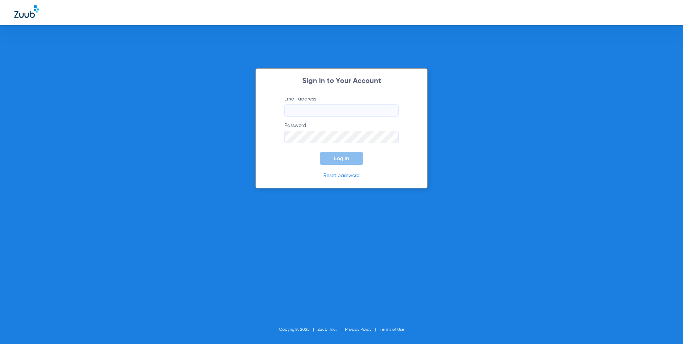 The image size is (683, 344). I want to click on a: Reset password, so click(341, 175).